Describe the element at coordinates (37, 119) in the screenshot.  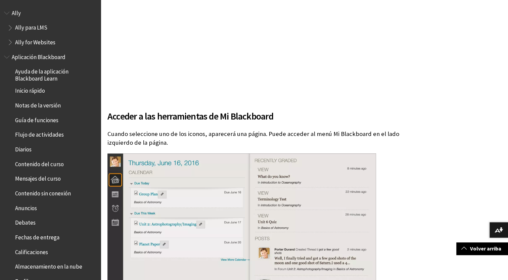
I see `span: Guía de funciones` at that location.